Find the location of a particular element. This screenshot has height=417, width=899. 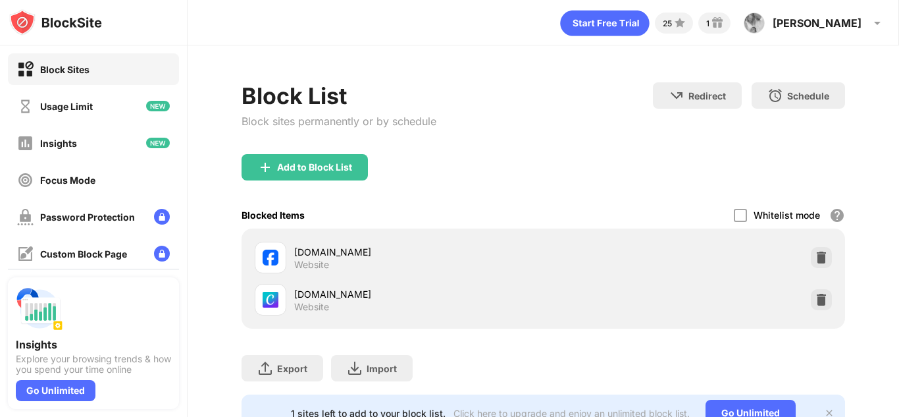

div: Block List is located at coordinates (339, 95).